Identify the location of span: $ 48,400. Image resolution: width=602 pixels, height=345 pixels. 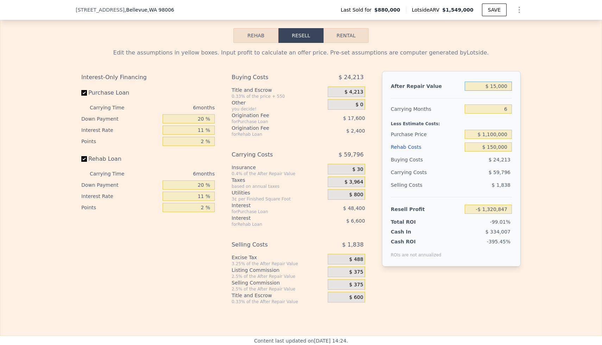
(354, 208).